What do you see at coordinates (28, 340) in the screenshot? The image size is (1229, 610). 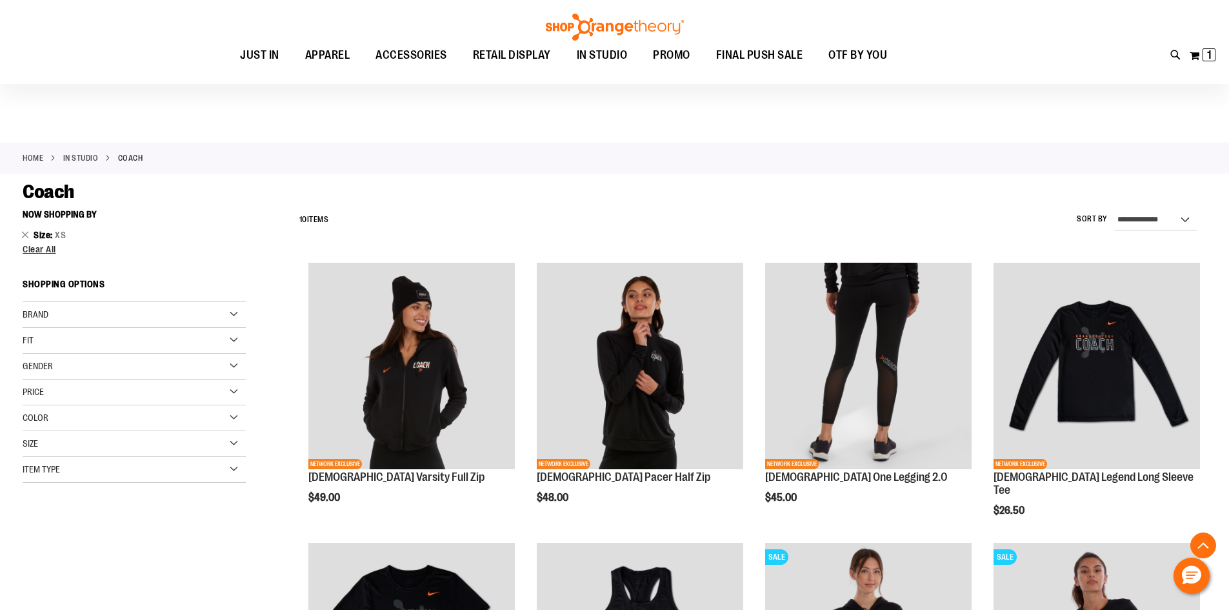 I see `span: Fit` at bounding box center [28, 340].